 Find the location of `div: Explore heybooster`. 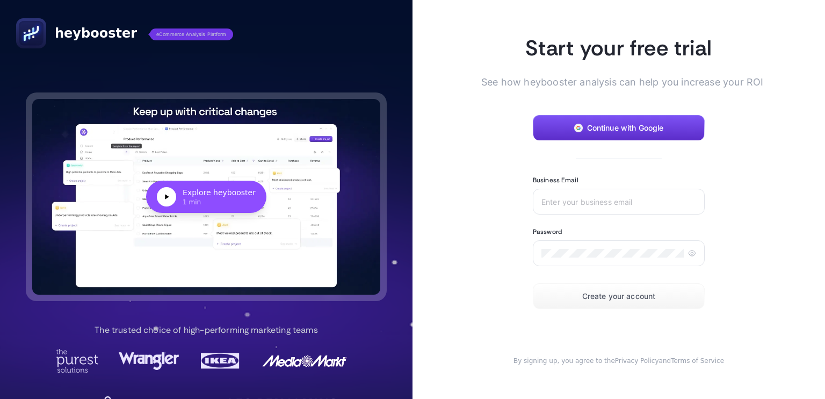

div: Explore heybooster is located at coordinates (219, 192).